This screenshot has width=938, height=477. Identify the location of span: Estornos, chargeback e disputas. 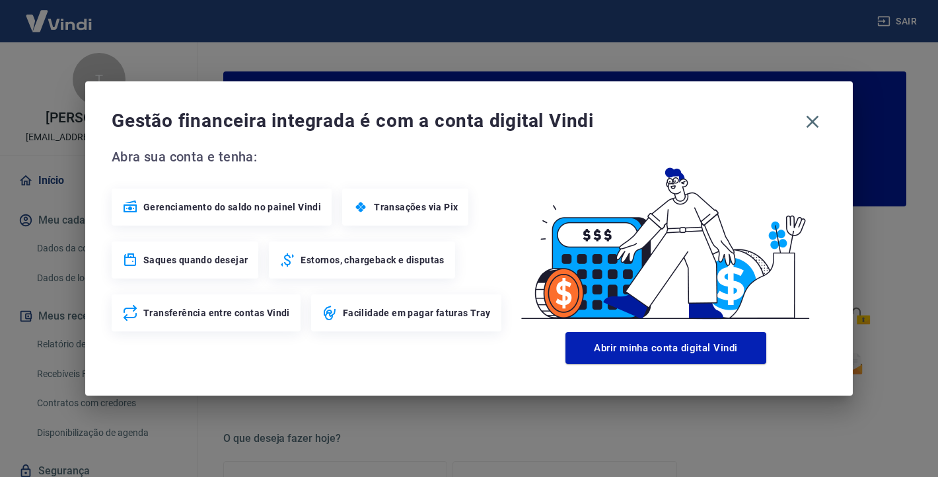
(372, 260).